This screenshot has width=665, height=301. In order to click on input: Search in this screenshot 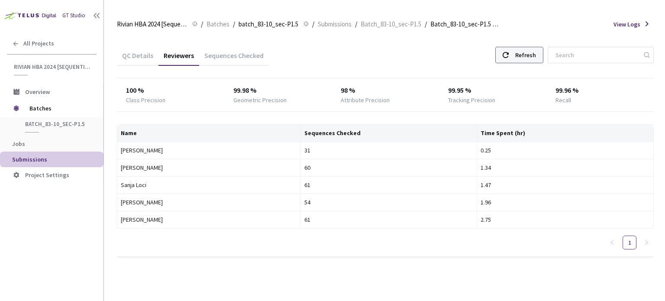, I will do `click(596, 55)`.